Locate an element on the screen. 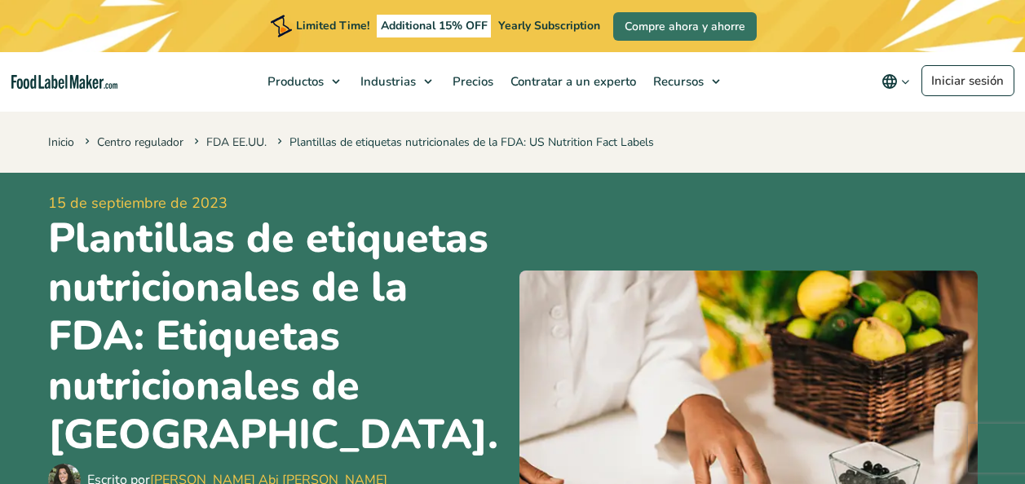 Image resolution: width=1025 pixels, height=484 pixels. a: Inicio is located at coordinates (61, 142).